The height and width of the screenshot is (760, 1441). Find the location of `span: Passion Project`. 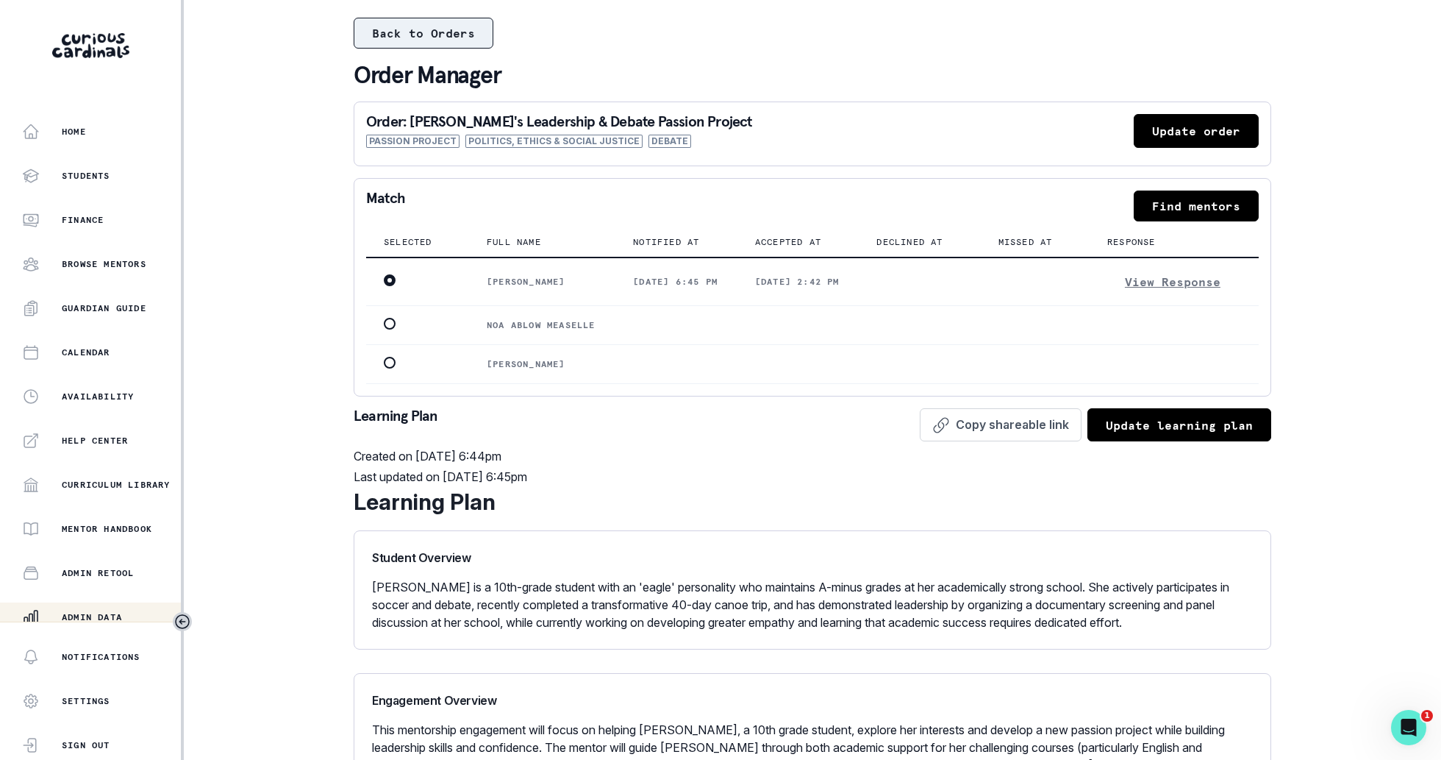

span: Passion Project is located at coordinates (413, 141).